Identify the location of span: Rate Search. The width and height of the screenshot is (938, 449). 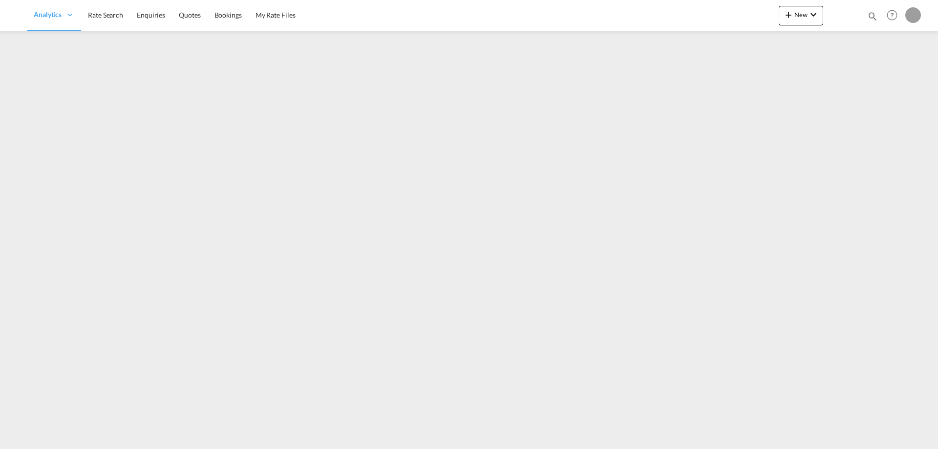
(105, 15).